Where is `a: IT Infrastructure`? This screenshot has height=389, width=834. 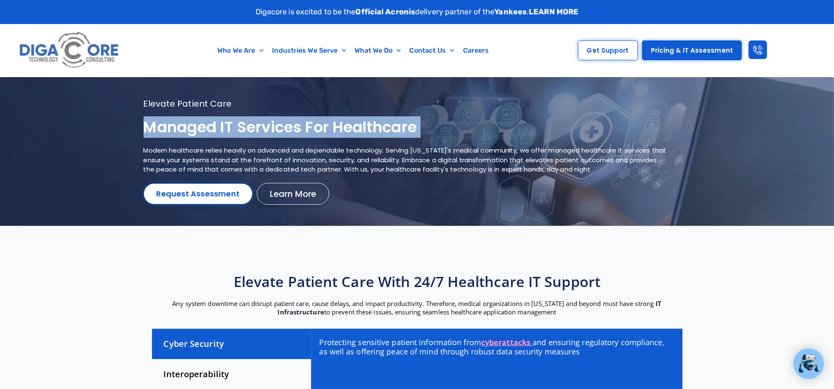
a: IT Infrastructure is located at coordinates (470, 307).